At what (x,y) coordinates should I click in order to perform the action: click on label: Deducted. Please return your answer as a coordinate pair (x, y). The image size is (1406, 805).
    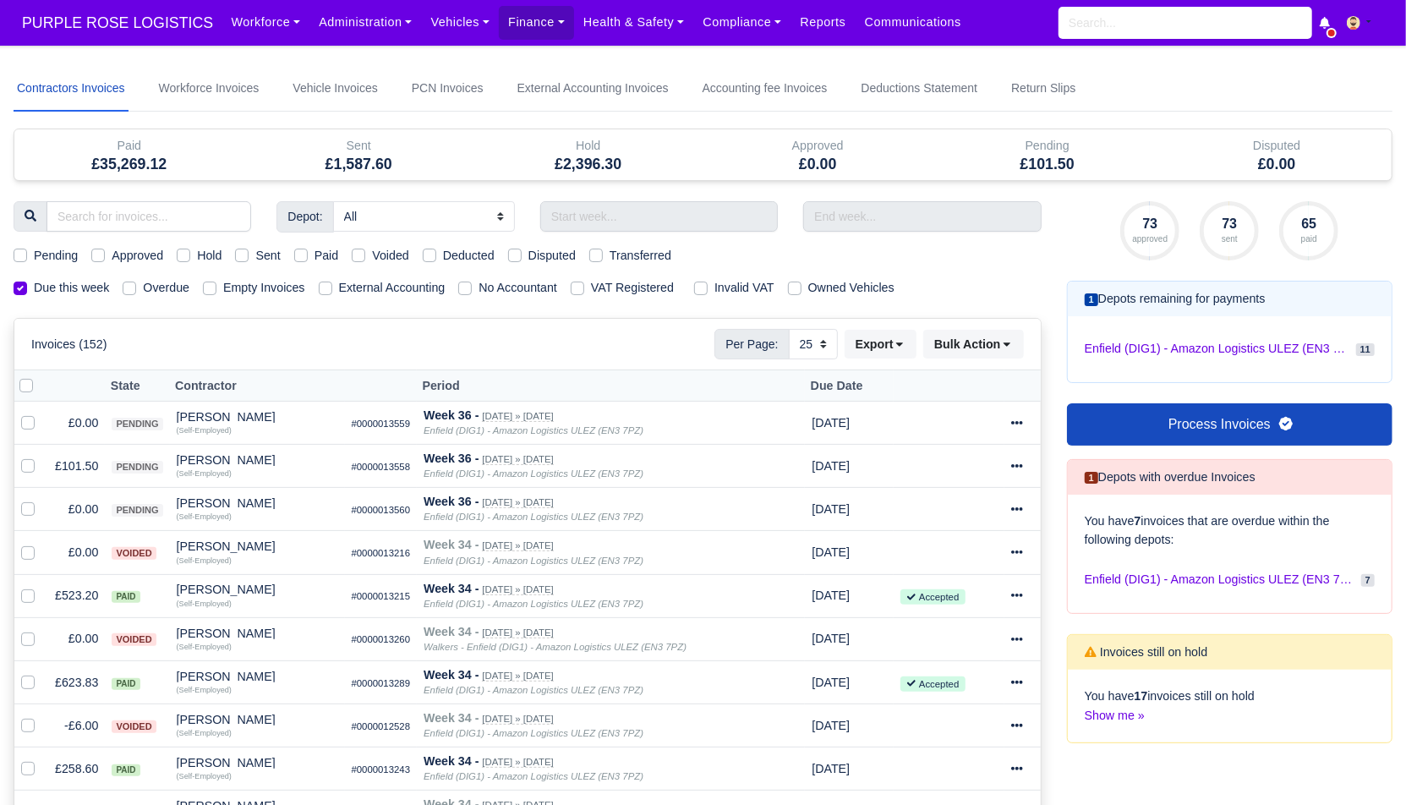
    Looking at the image, I should click on (468, 255).